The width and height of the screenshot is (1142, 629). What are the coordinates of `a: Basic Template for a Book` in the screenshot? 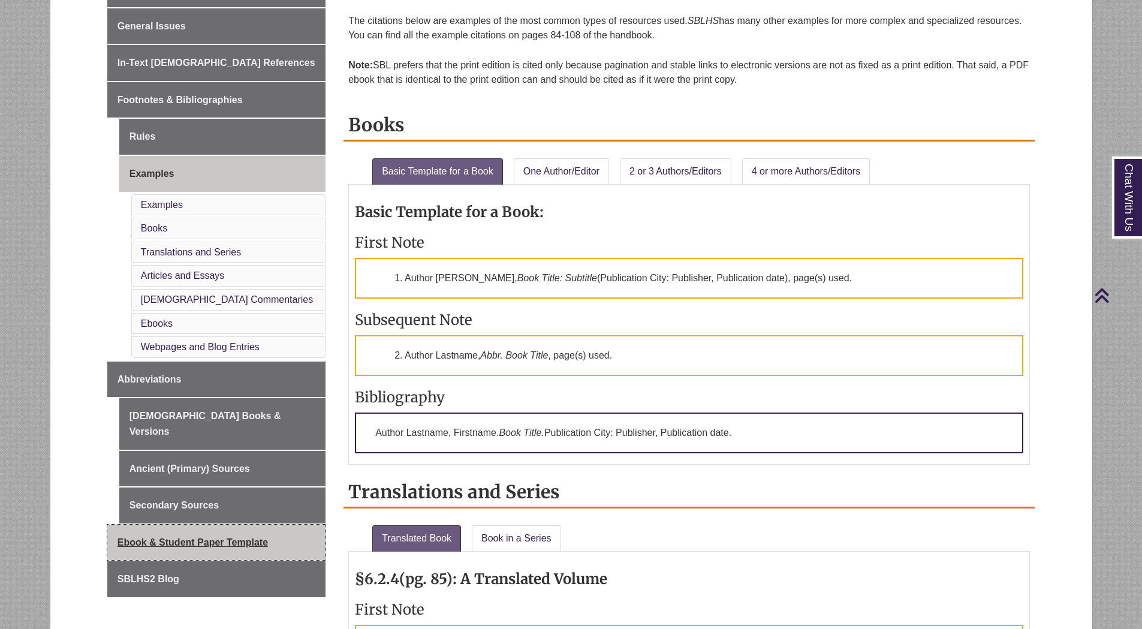 It's located at (438, 171).